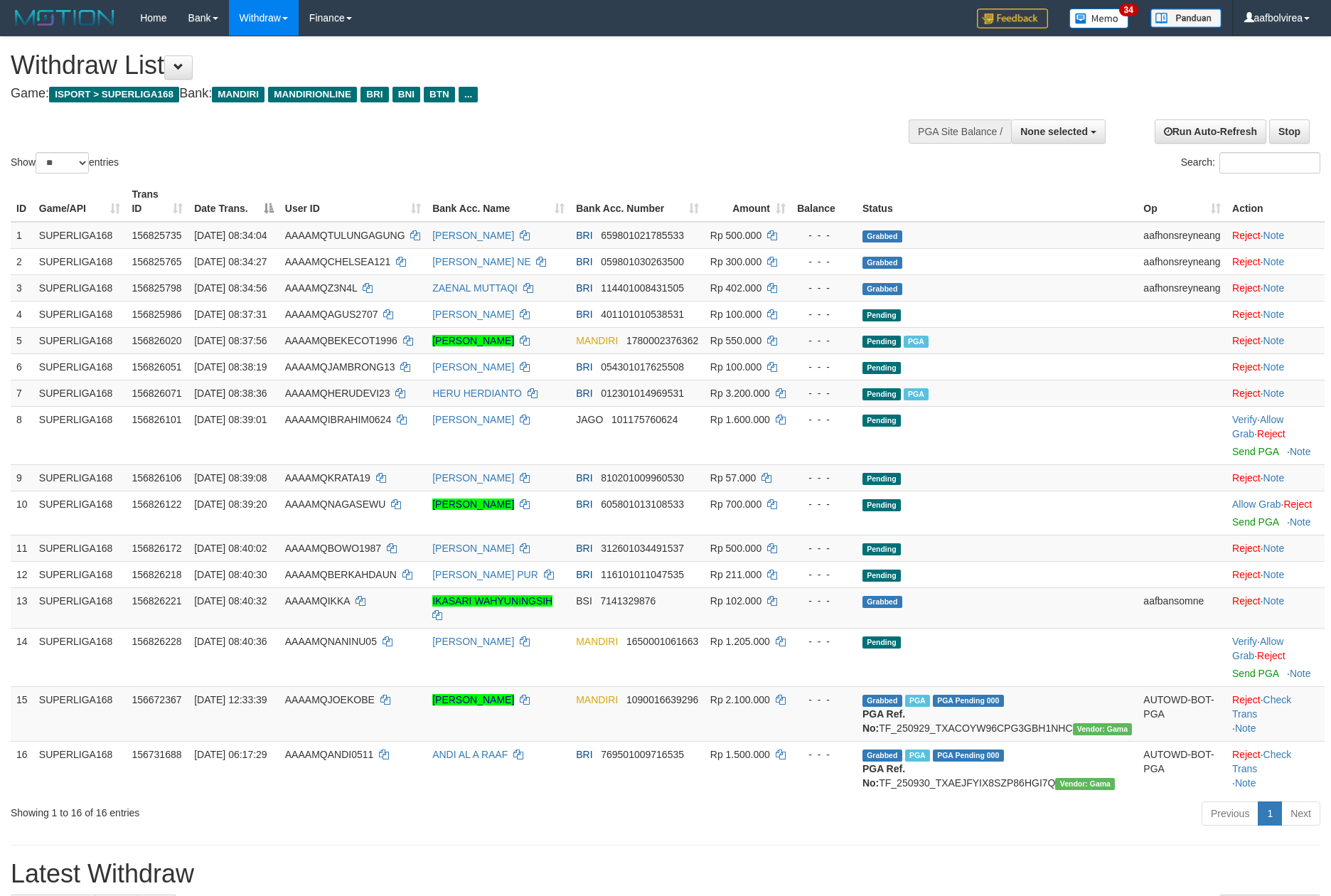 The height and width of the screenshot is (896, 1331). I want to click on td: aafbansomne, so click(1182, 608).